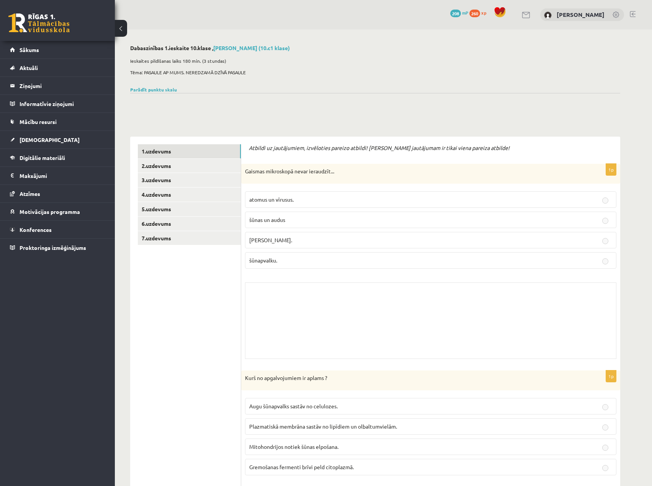 This screenshot has height=486, width=652. I want to click on legend: Ziņojumi, so click(62, 86).